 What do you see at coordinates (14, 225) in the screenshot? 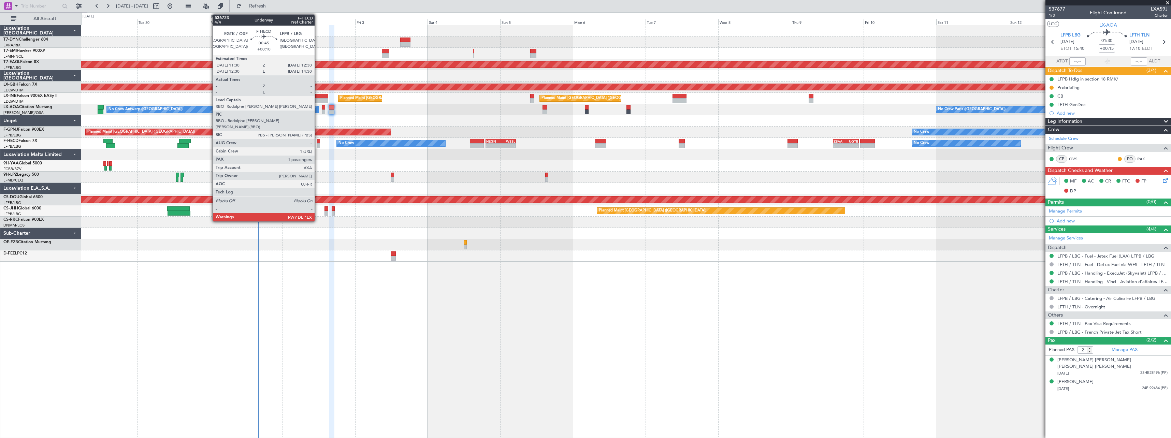
I see `a: DNMM/LOS` at bounding box center [14, 225].